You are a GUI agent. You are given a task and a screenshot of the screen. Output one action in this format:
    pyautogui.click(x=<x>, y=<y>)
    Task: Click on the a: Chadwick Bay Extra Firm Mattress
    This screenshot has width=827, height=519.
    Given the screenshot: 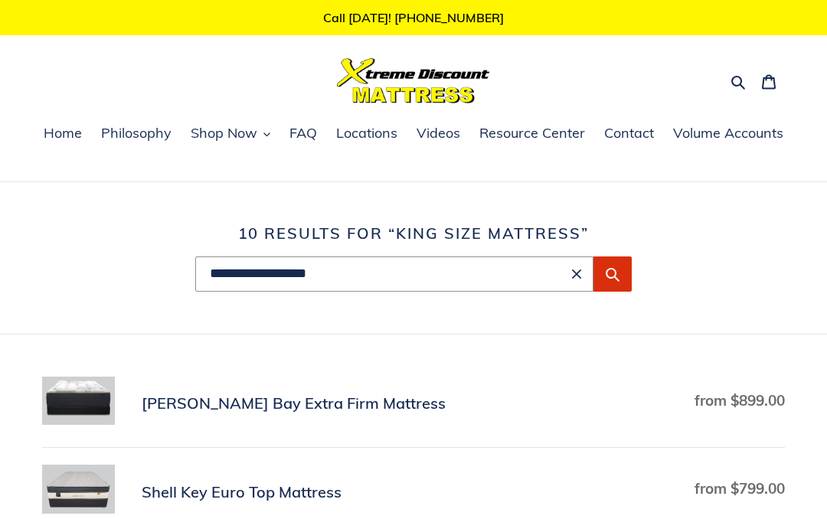 What is the action you would take?
    pyautogui.click(x=414, y=404)
    